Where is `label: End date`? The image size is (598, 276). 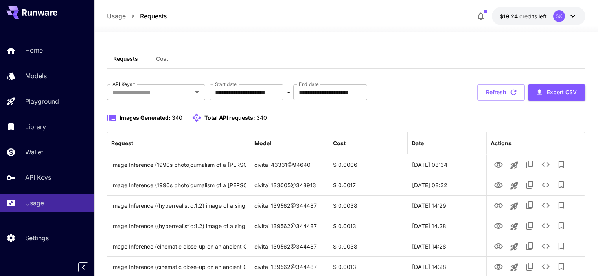
label: End date is located at coordinates (309, 84).